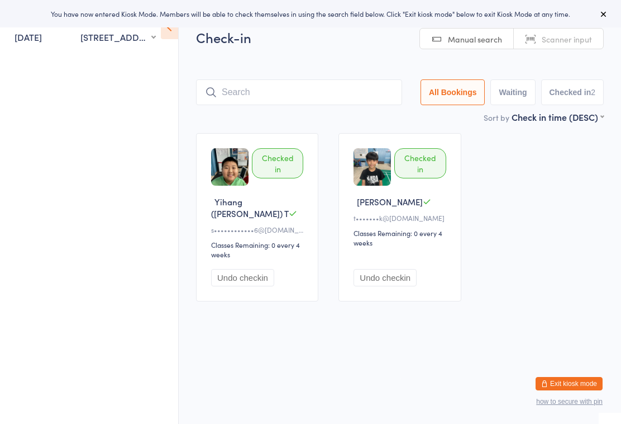  I want to click on span: Scanner input, so click(567, 39).